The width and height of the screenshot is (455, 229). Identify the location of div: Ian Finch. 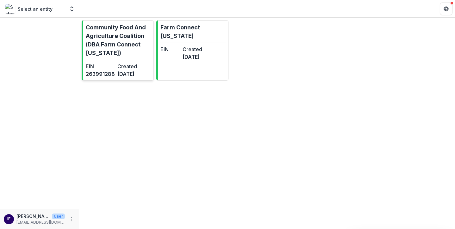
(9, 219).